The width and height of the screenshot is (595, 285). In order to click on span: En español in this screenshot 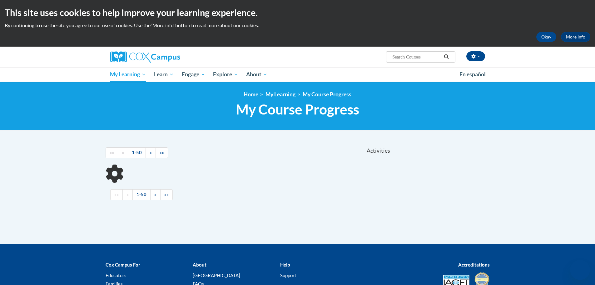, I will do `click(473, 74)`.